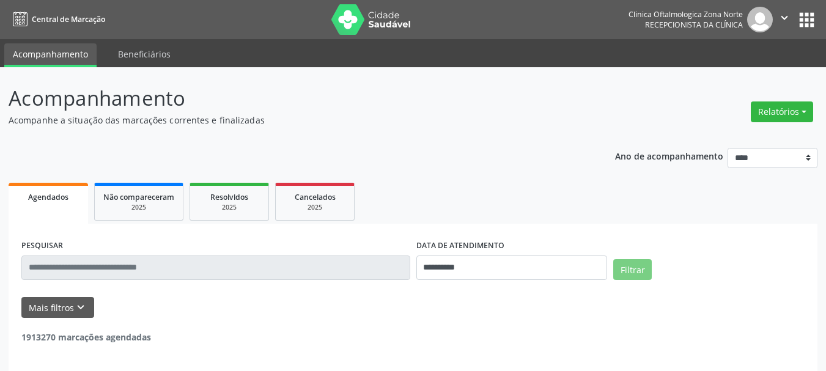  Describe the element at coordinates (42, 246) in the screenshot. I see `label: PESQUISAR` at that location.